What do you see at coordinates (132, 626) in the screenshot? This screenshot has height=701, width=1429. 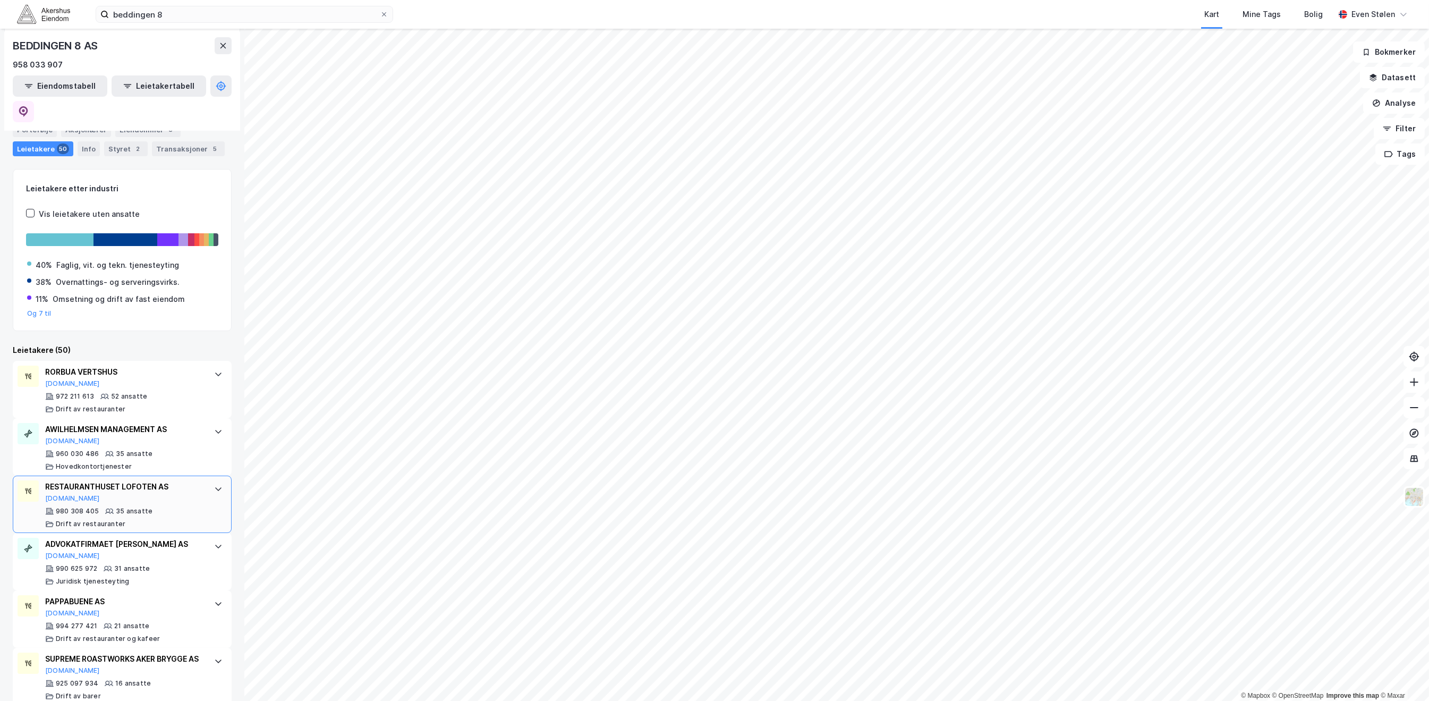 I see `div: 21 ansatte` at bounding box center [132, 626].